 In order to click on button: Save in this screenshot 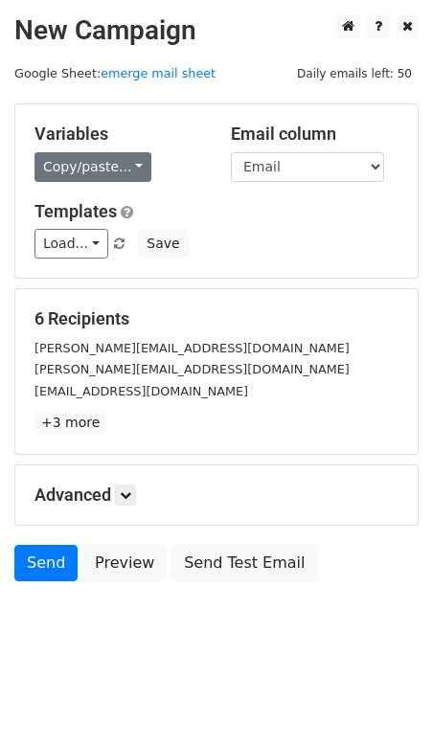, I will do `click(163, 243)`.